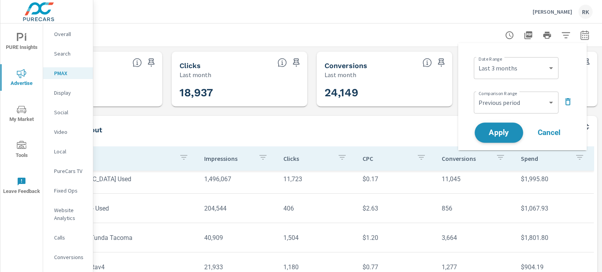 The image size is (602, 272). I want to click on p: Video, so click(70, 132).